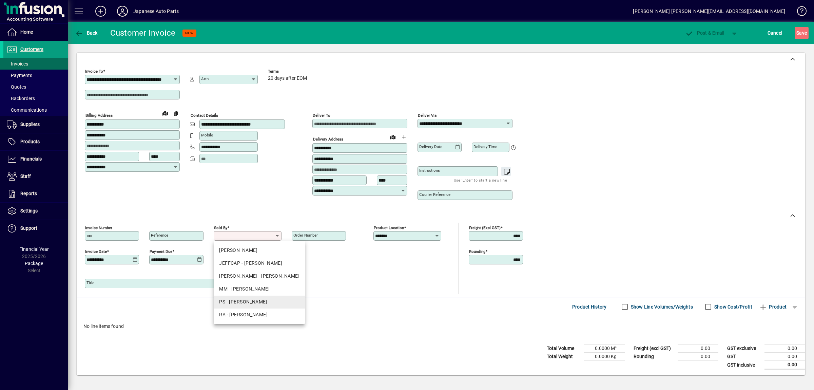 This screenshot has width=814, height=390. Describe the element at coordinates (287, 78) in the screenshot. I see `span: 20 days after EOM` at that location.